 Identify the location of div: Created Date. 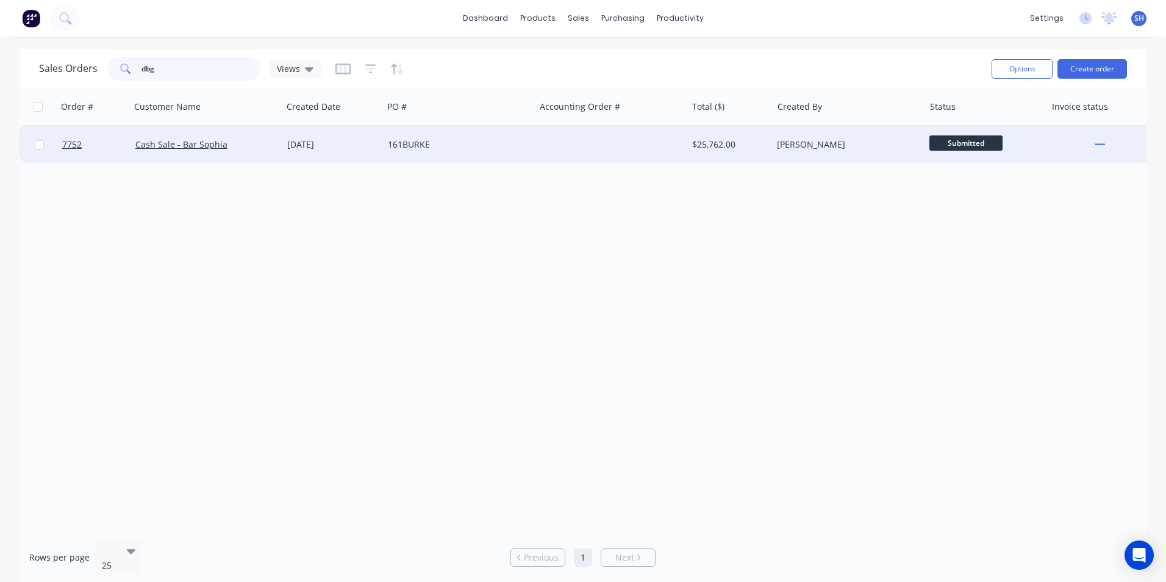
(314, 107).